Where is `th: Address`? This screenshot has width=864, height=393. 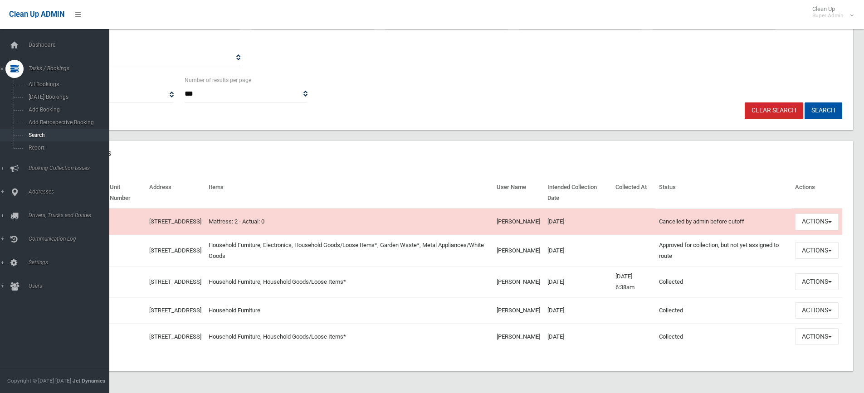
th: Address is located at coordinates (175, 193).